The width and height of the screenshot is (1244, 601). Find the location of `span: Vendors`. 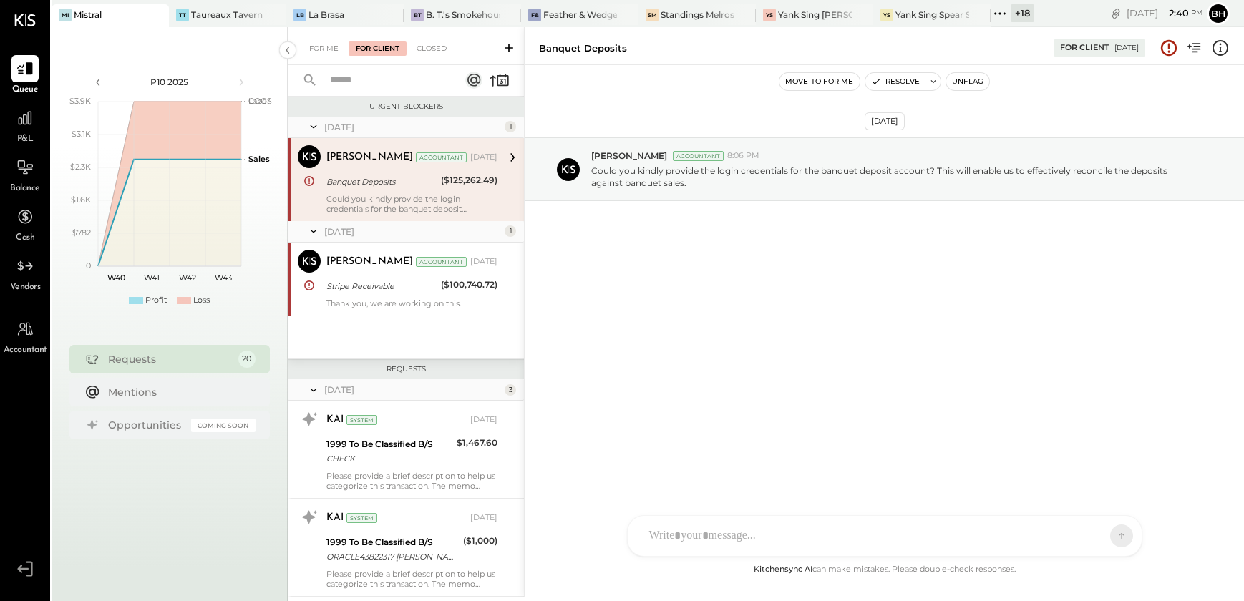

span: Vendors is located at coordinates (25, 288).